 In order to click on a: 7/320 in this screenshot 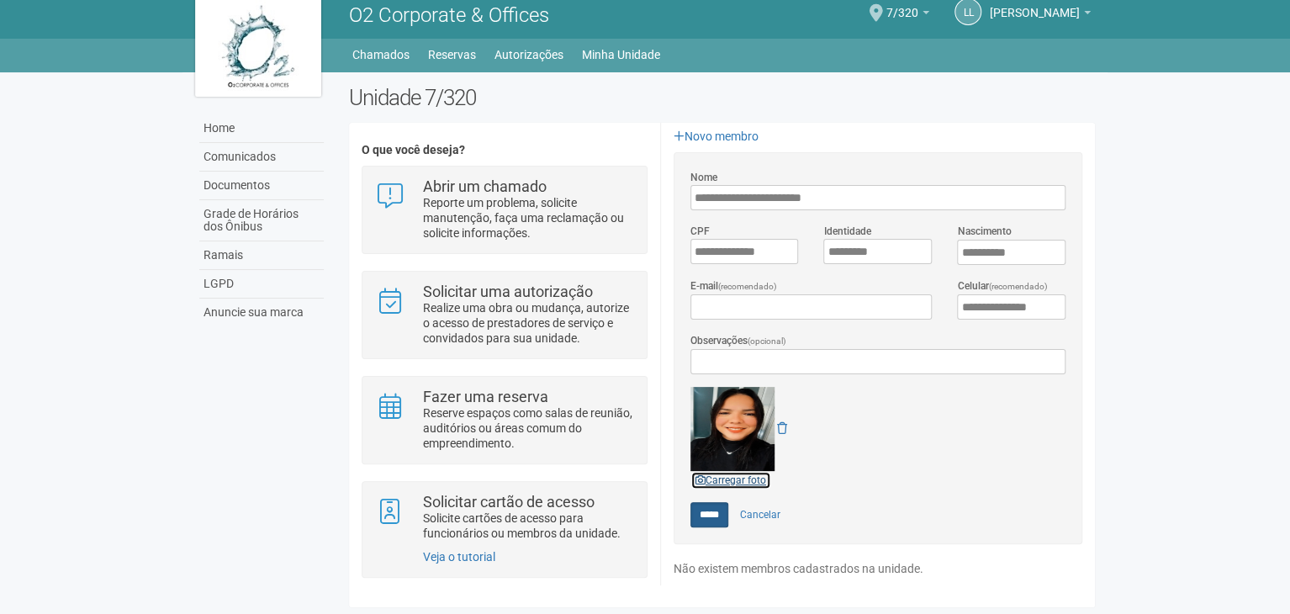, I will do `click(907, 15)`.